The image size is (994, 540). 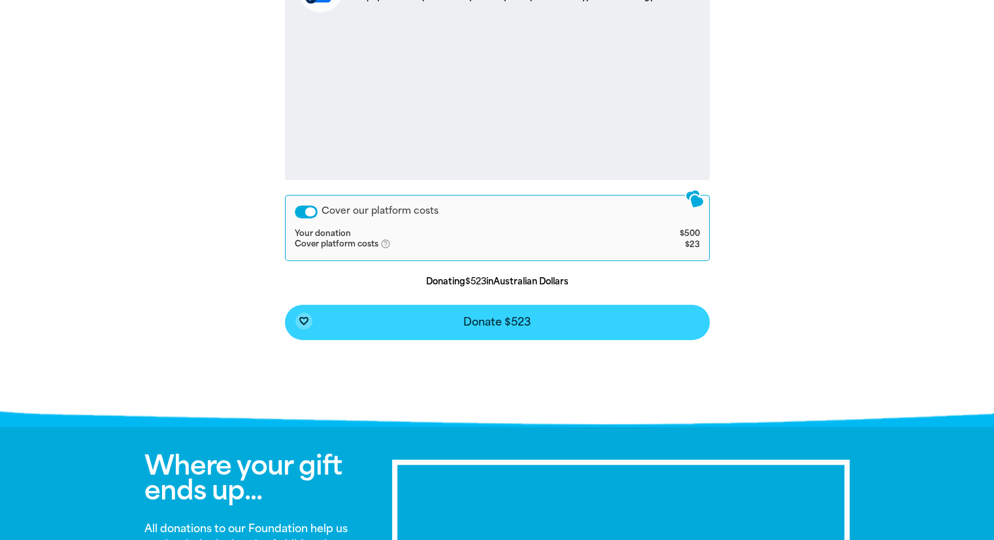 I want to click on i: favorite_border, so click(x=304, y=321).